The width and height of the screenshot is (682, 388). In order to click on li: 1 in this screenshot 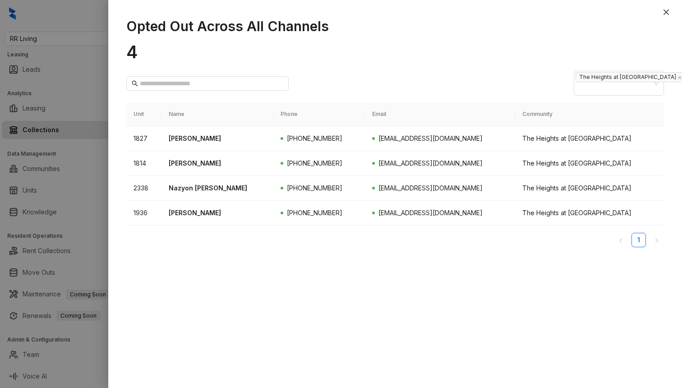, I will do `click(639, 240)`.